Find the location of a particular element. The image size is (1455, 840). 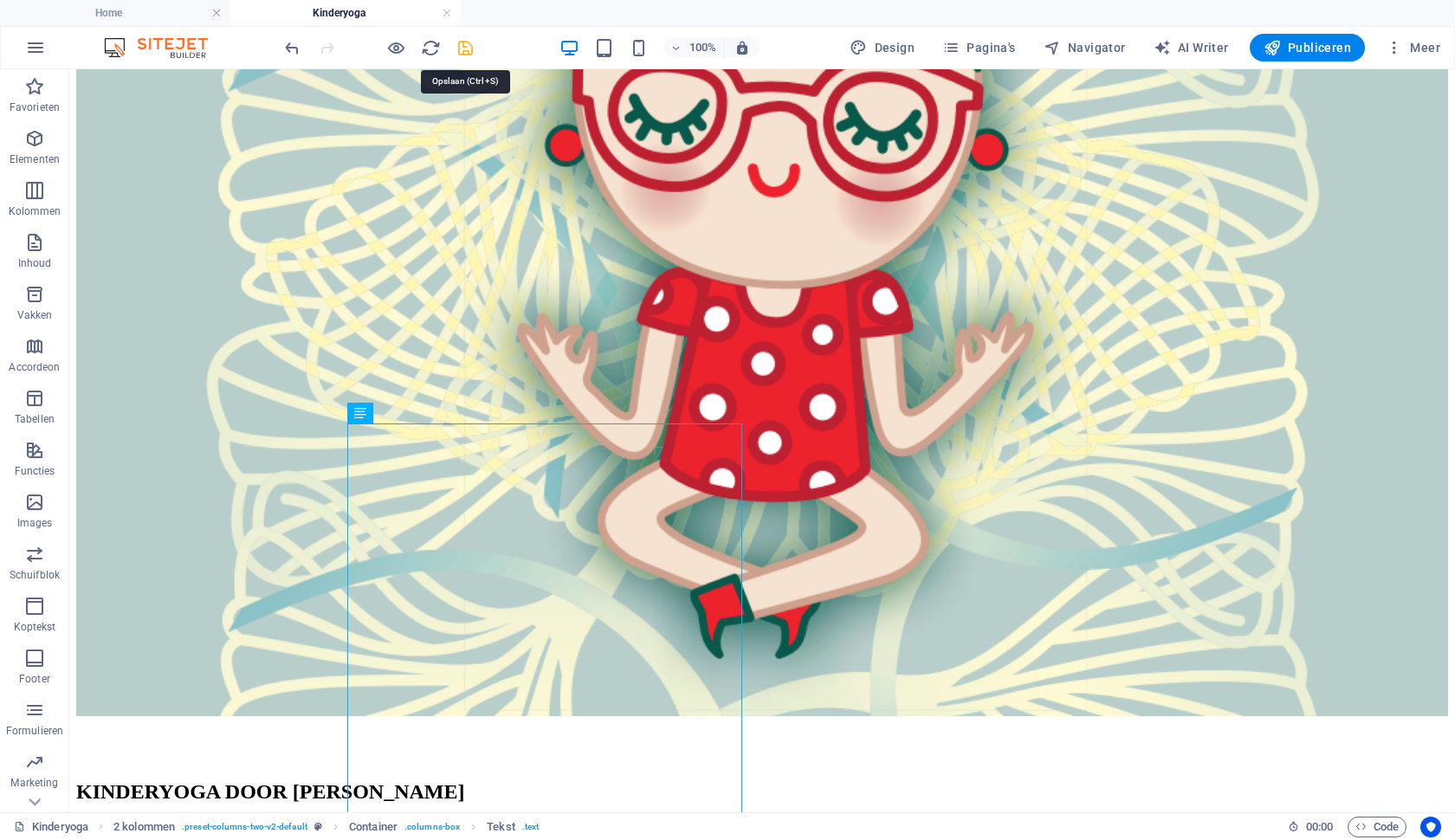

button: Navigator is located at coordinates (1084, 48).